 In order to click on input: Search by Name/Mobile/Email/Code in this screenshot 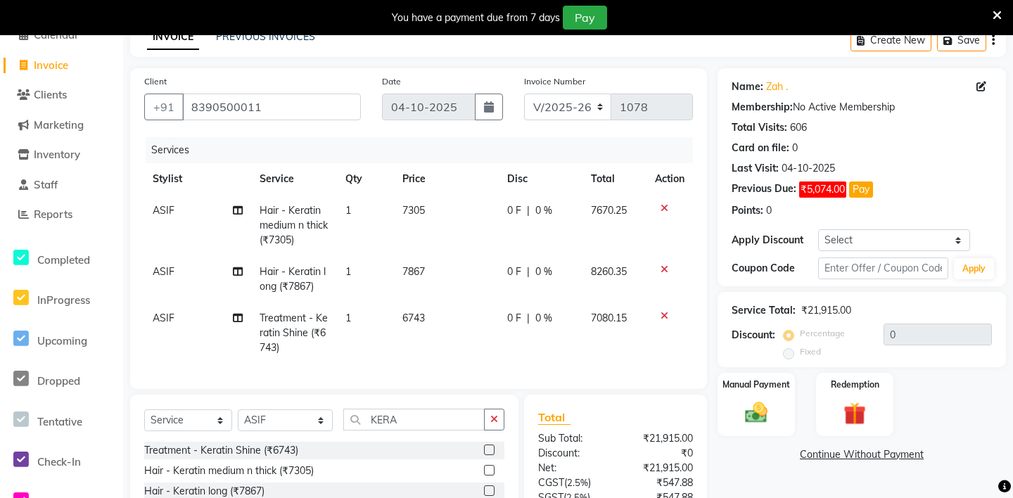, I will do `click(271, 107)`.